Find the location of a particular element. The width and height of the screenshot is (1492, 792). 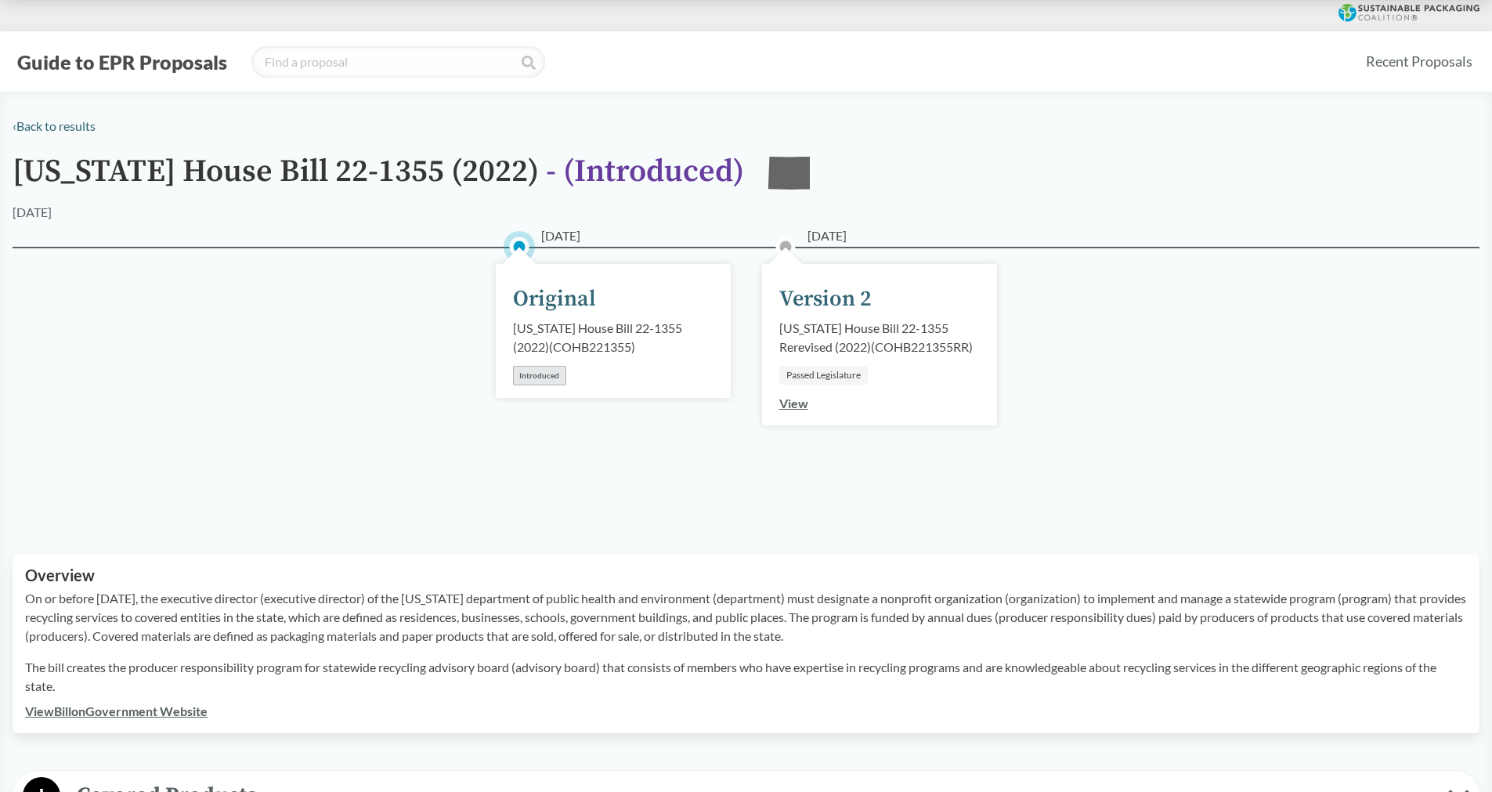

h2: Overview is located at coordinates (745, 575).